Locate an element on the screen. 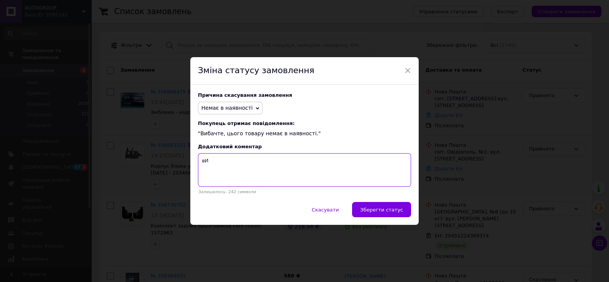  button: Зберегти статус is located at coordinates (382, 210).